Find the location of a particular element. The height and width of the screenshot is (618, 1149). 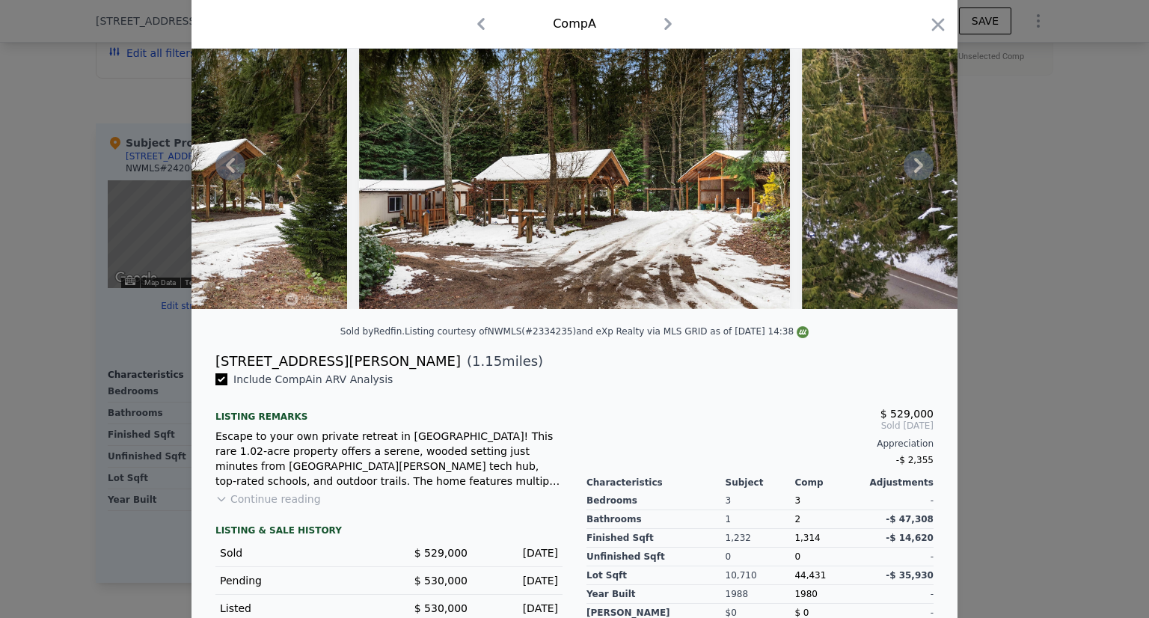

div: Unfinished Sqft is located at coordinates (656, 556).